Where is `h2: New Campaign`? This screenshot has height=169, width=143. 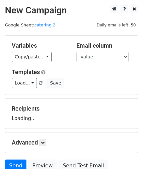 h2: New Campaign is located at coordinates (72, 10).